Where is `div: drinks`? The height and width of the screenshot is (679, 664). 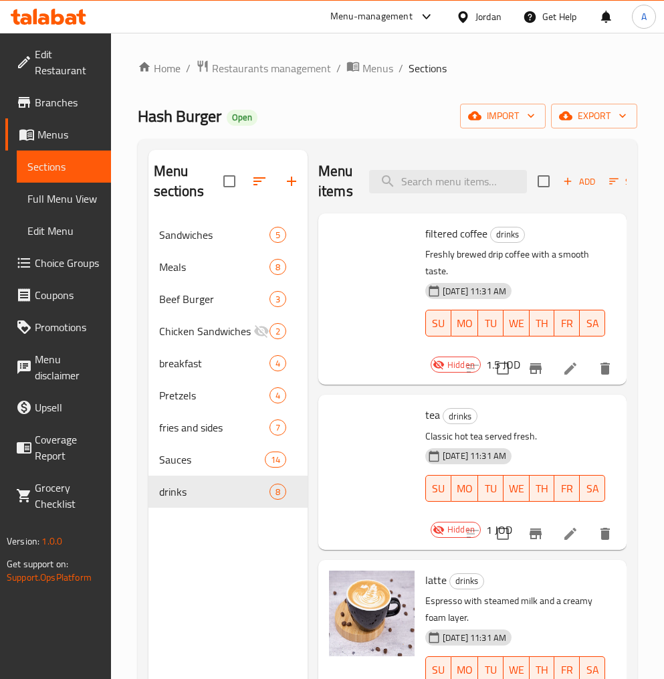 div: drinks is located at coordinates (467, 581).